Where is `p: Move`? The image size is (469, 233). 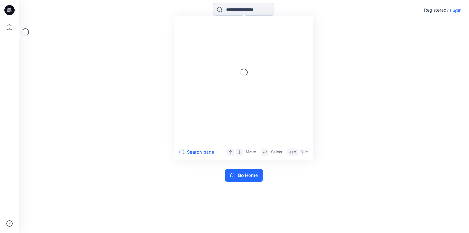 p: Move is located at coordinates (251, 152).